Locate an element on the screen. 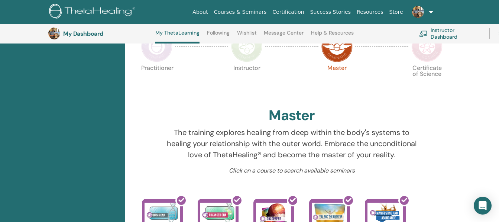 The width and height of the screenshot is (499, 222). a: Message Center is located at coordinates (284, 36).